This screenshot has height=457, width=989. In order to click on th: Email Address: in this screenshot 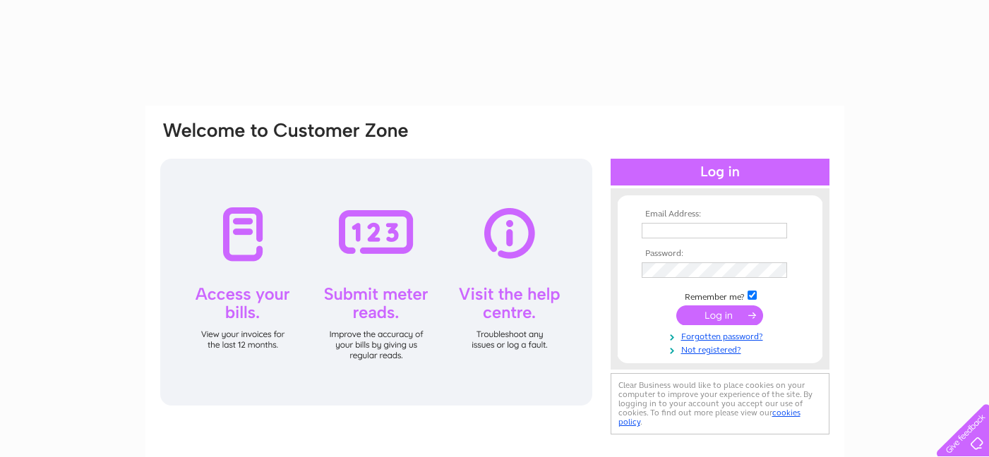, I will do `click(720, 215)`.